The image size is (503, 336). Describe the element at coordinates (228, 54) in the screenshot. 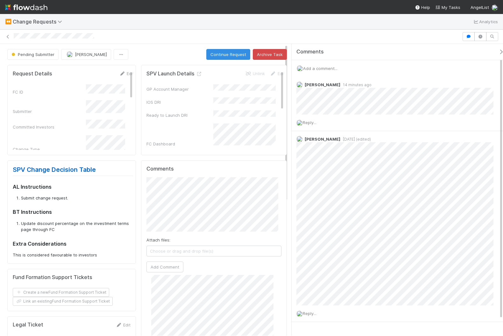

I see `button: Continue Request` at that location.